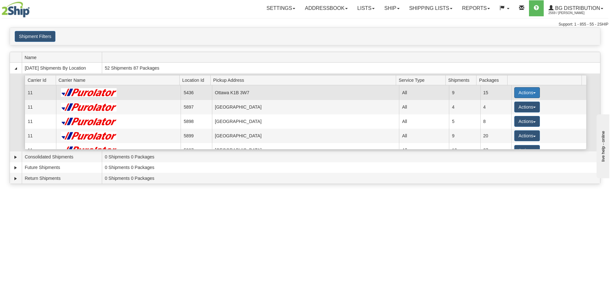 The width and height of the screenshot is (610, 291). I want to click on a: Ship, so click(391, 8).